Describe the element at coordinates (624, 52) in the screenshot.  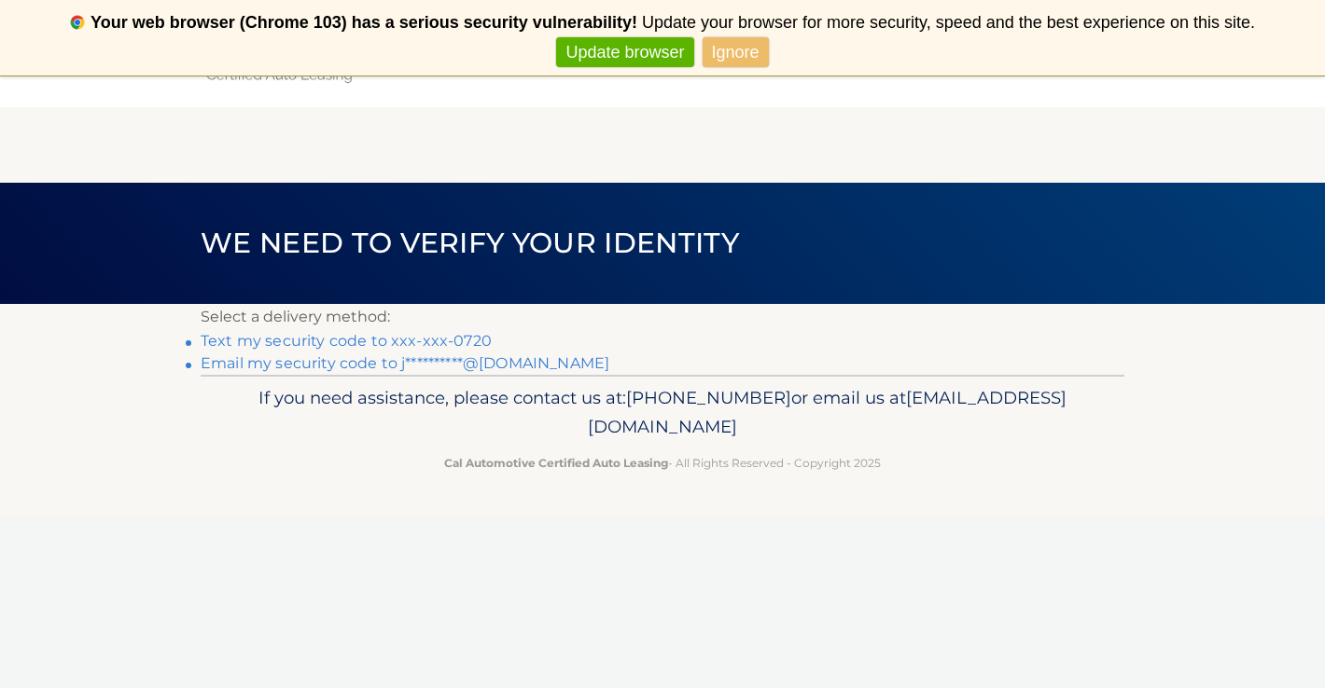
I see `a: Update browser` at that location.